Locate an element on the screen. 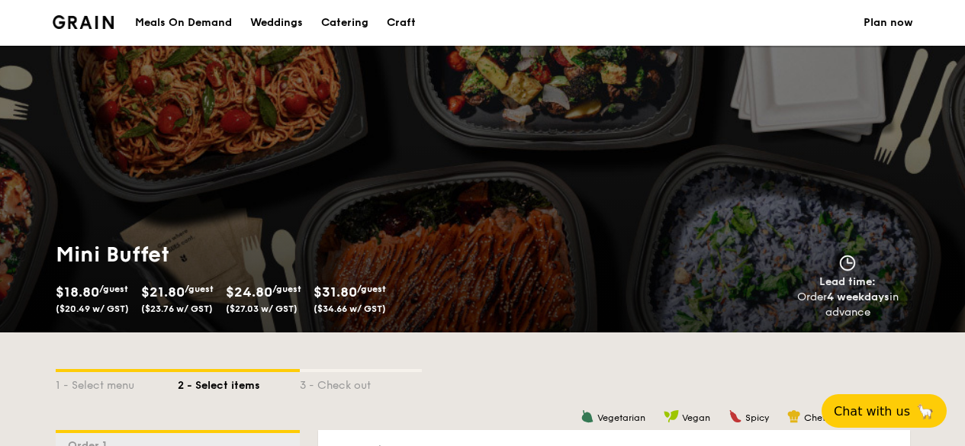 This screenshot has height=446, width=965. div: 1 - Select menu is located at coordinates (117, 383).